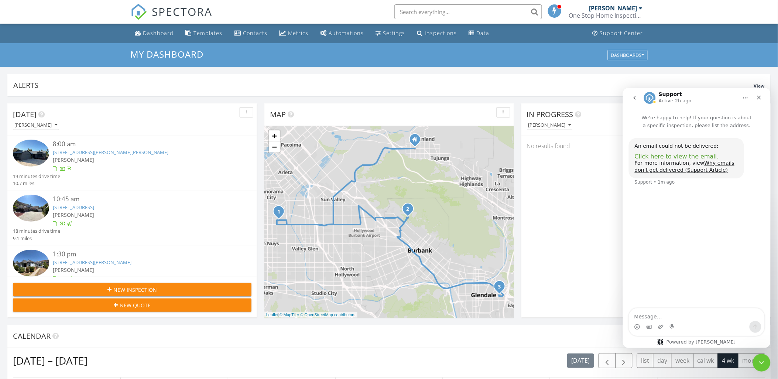 Image resolution: width=778 pixels, height=379 pixels. Describe the element at coordinates (204, 33) in the screenshot. I see `a: Templates` at that location.